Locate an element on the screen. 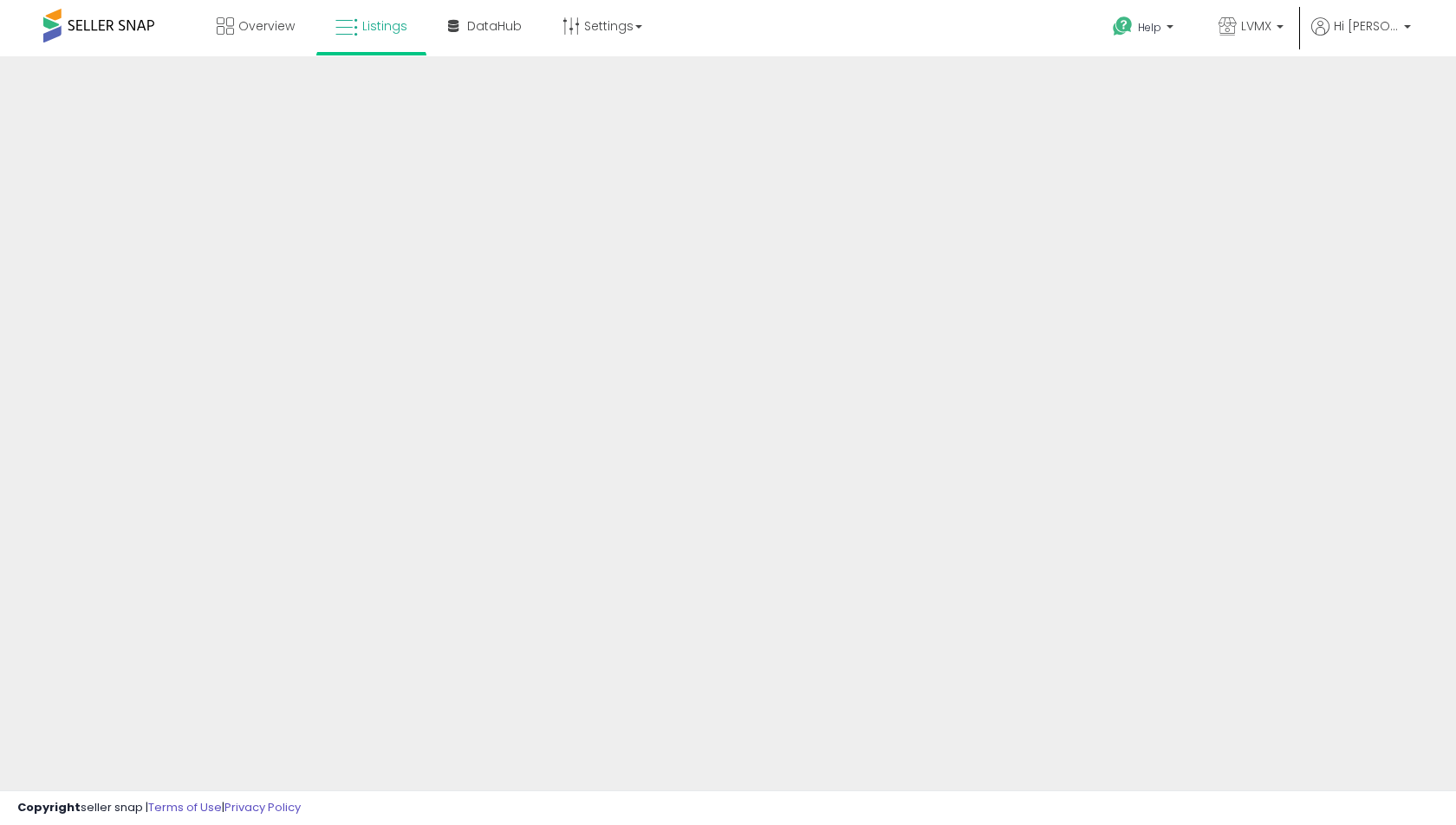  a: Help is located at coordinates (1145, 29).